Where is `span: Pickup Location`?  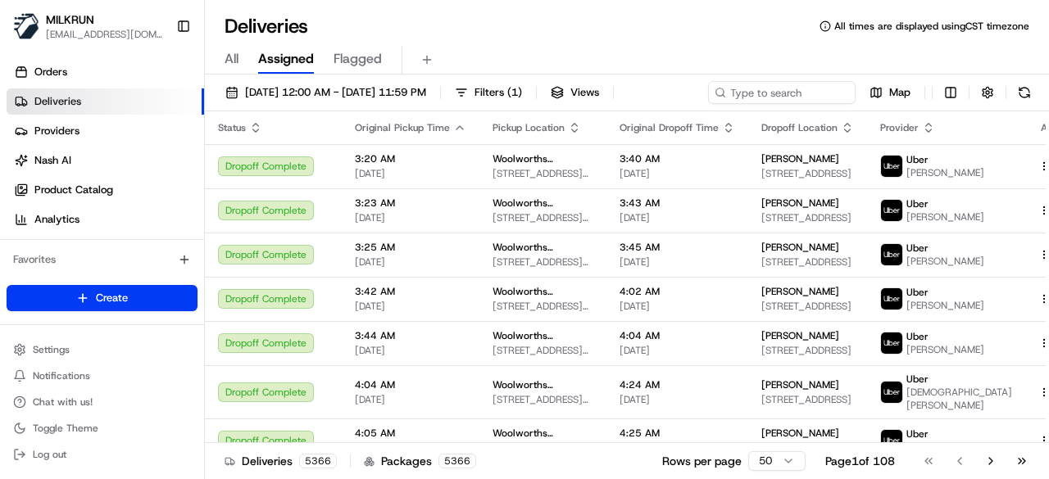 span: Pickup Location is located at coordinates (529, 128).